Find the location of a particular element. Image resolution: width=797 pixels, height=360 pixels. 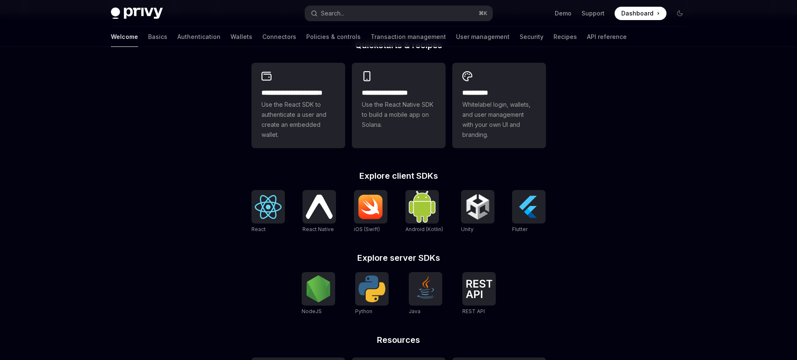

img: dark logo is located at coordinates (137, 13).